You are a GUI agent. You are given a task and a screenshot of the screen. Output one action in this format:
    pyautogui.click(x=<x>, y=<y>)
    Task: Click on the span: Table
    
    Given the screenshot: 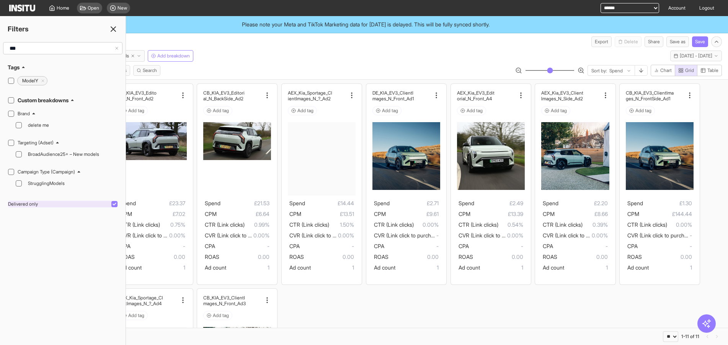 What is the action you would take?
    pyautogui.click(x=712, y=70)
    